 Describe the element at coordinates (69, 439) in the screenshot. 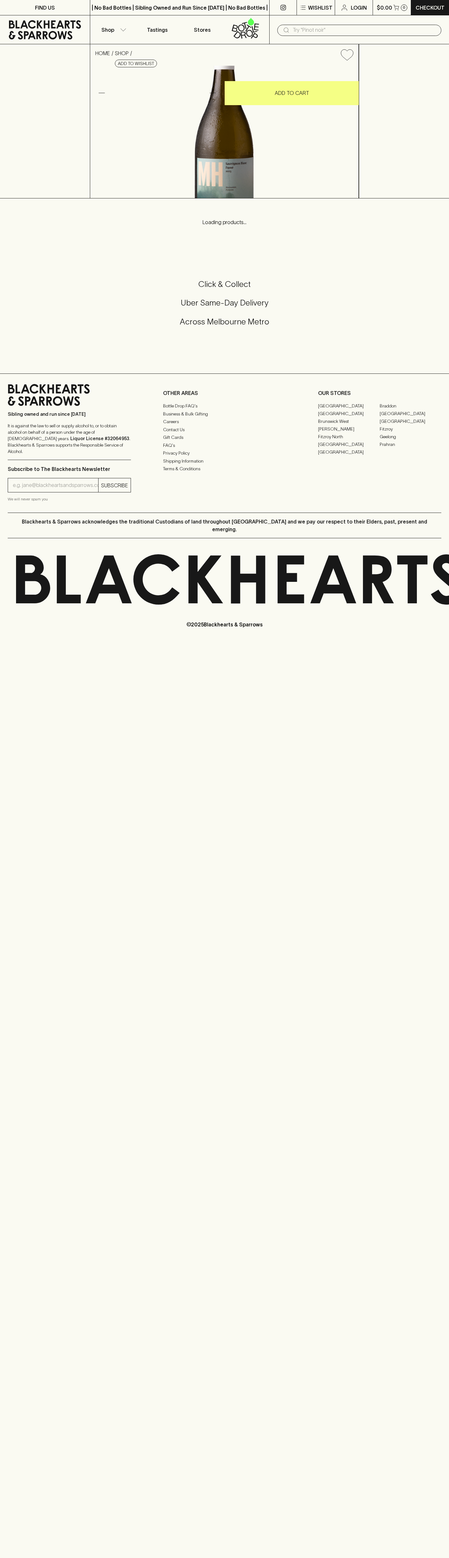

I see `p: It is against the law to sell or supply alcohol to, or to obtain alcohol on behalf of a person un...` at that location.